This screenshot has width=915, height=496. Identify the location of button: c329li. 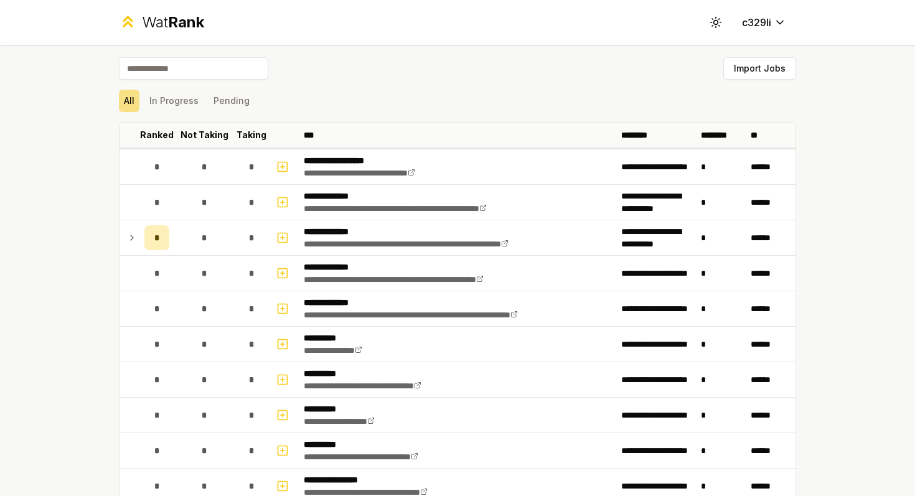
(764, 22).